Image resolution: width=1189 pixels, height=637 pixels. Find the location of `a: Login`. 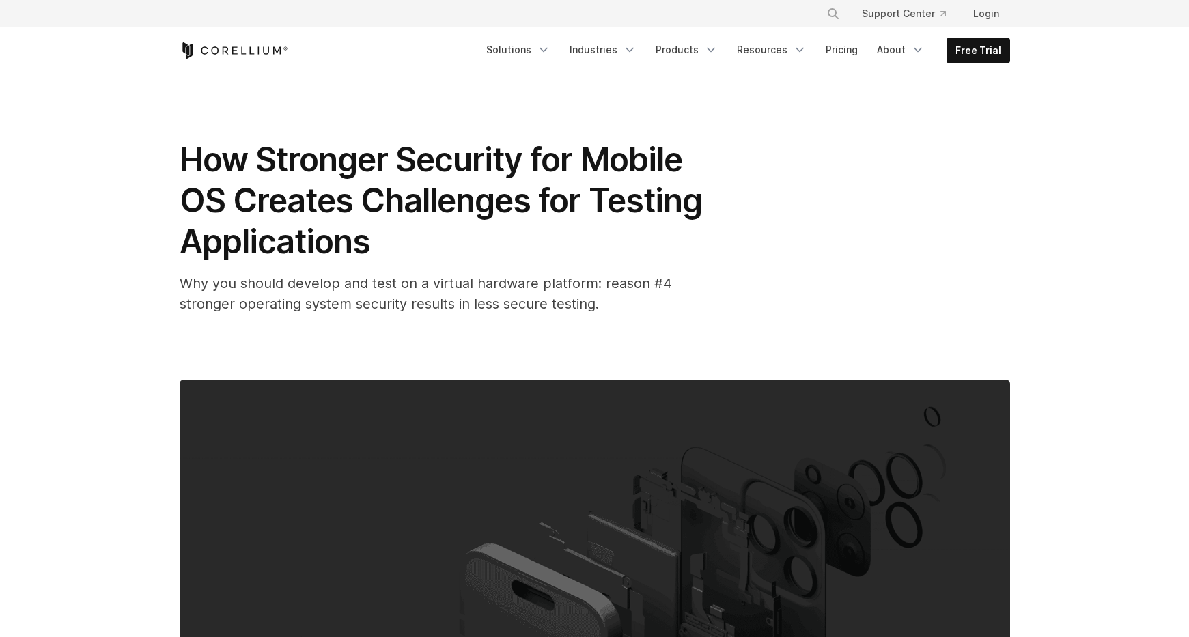

a: Login is located at coordinates (986, 14).